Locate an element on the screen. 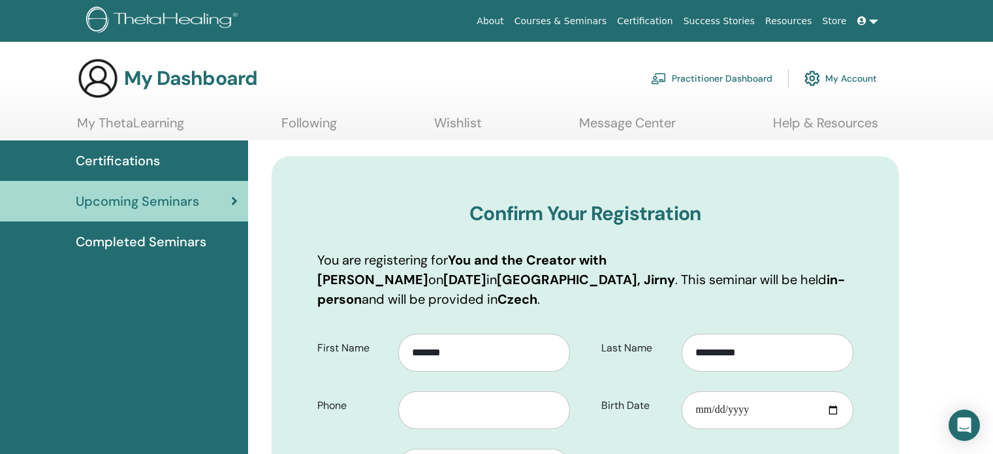  img: cog.svg is located at coordinates (812, 78).